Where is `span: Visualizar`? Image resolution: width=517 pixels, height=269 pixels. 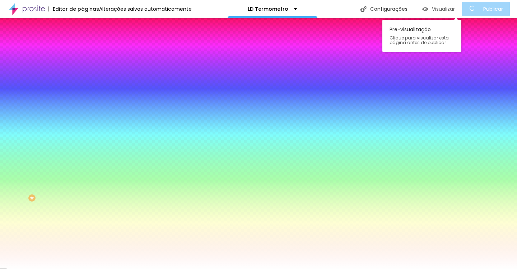
span: Visualizar is located at coordinates (444, 9).